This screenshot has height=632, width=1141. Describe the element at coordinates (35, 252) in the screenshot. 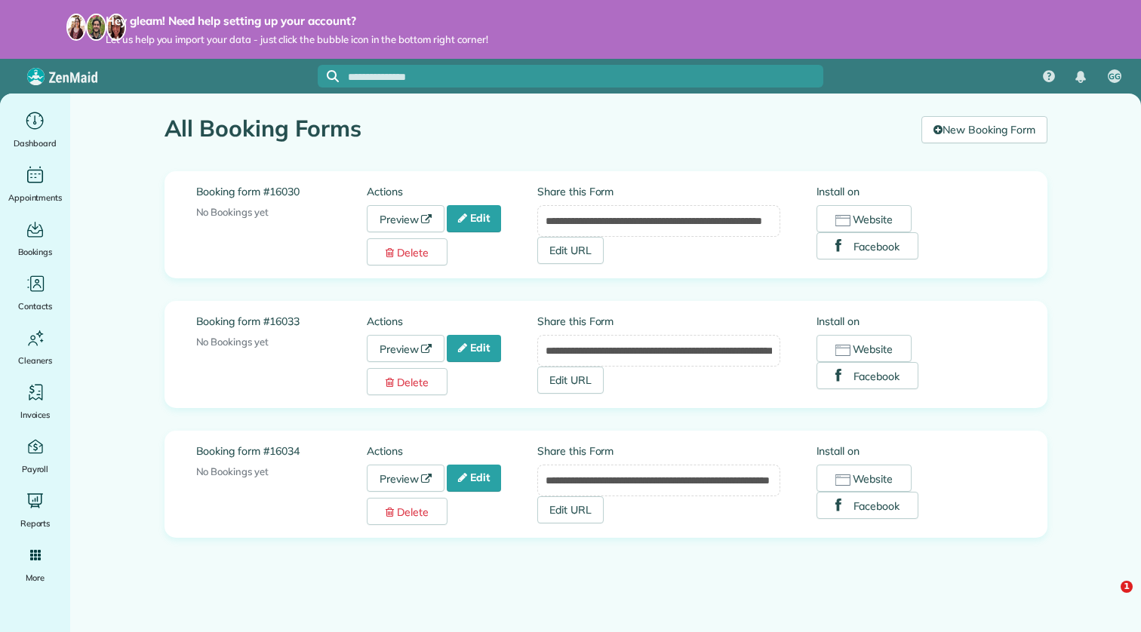

I see `span: Bookings` at that location.